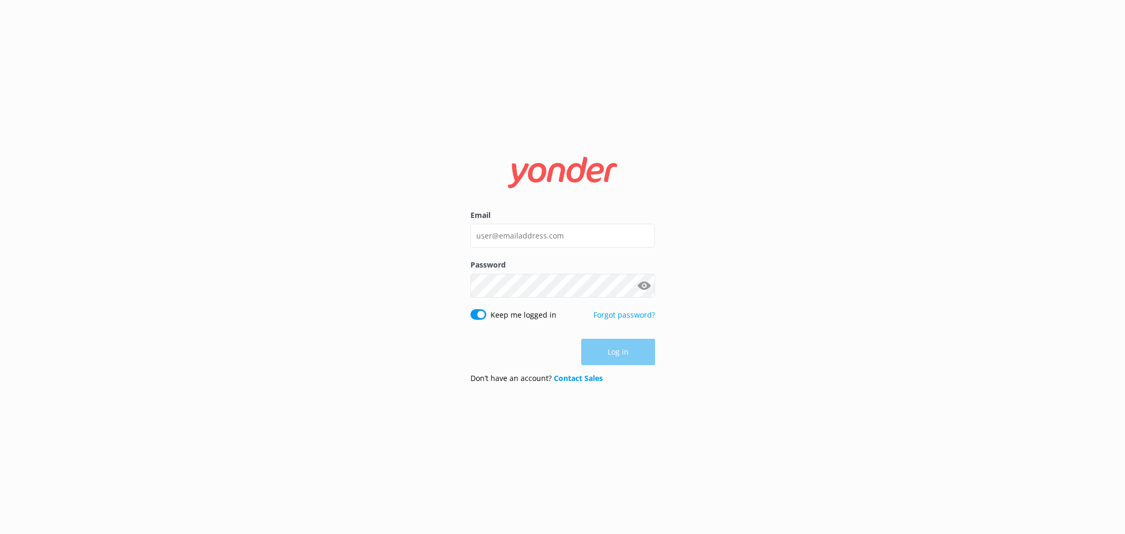 This screenshot has height=534, width=1125. What do you see at coordinates (563, 215) in the screenshot?
I see `label: Email` at bounding box center [563, 215].